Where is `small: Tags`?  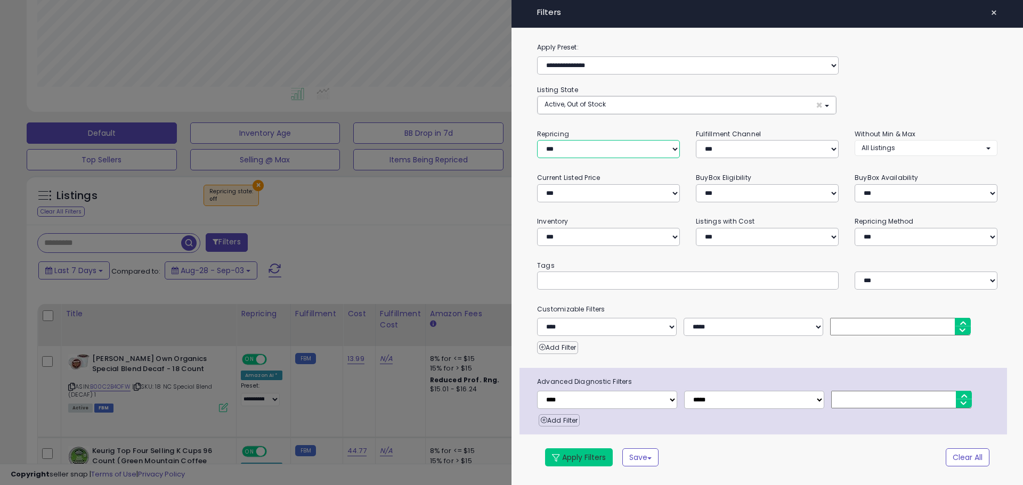 small: Tags is located at coordinates (767, 266).